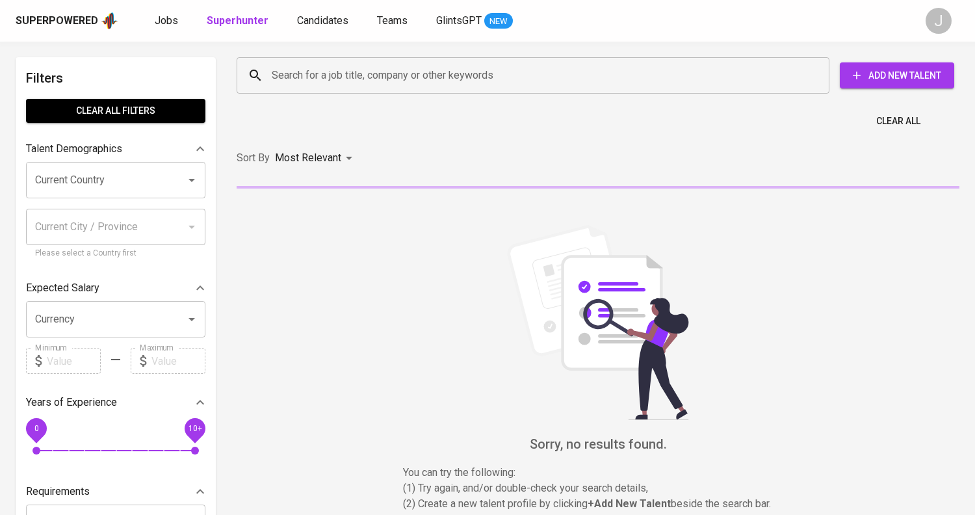 The width and height of the screenshot is (975, 515). What do you see at coordinates (72, 403) in the screenshot?
I see `p: Years of Experience` at bounding box center [72, 403].